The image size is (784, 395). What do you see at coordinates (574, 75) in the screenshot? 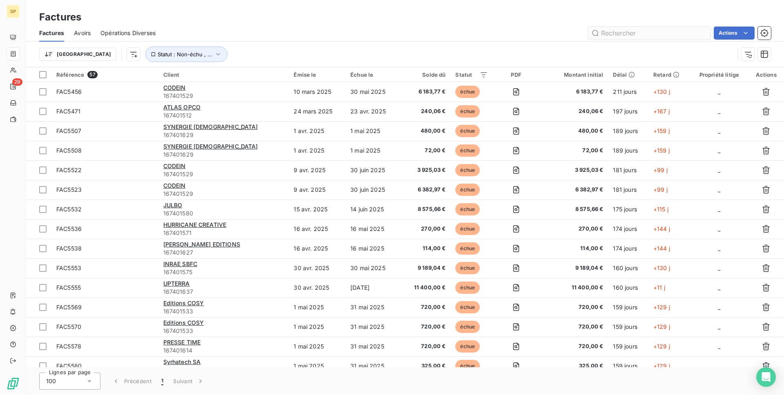
I see `div: Montant initial` at bounding box center [574, 75].